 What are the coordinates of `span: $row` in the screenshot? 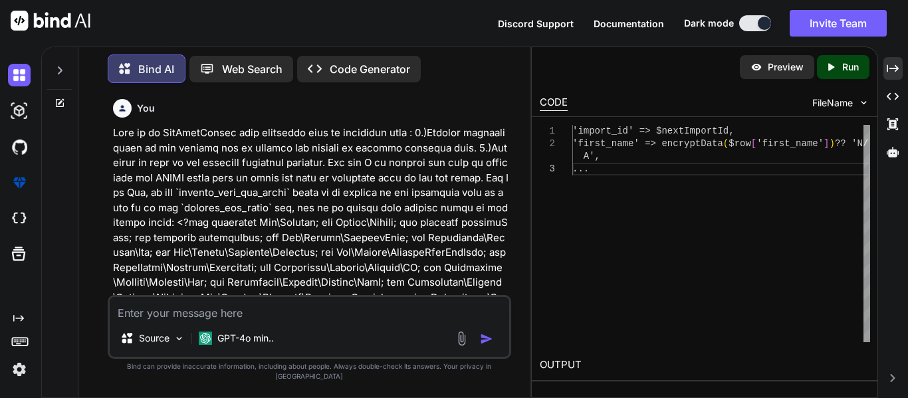 It's located at (740, 144).